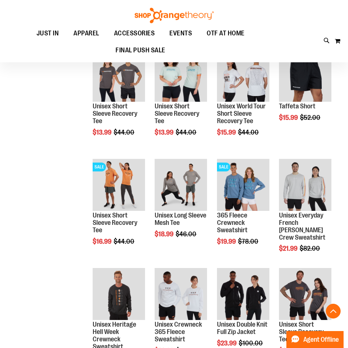  Describe the element at coordinates (180, 33) in the screenshot. I see `span: EVENTS` at that location.